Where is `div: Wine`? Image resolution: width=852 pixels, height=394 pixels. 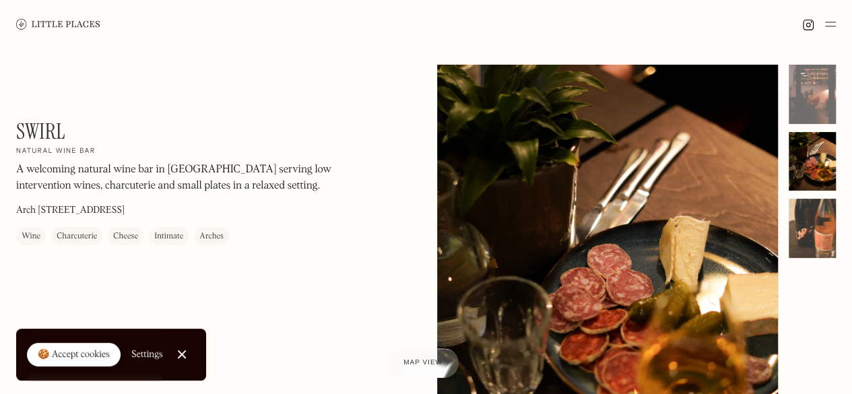 div: Wine is located at coordinates (31, 236).